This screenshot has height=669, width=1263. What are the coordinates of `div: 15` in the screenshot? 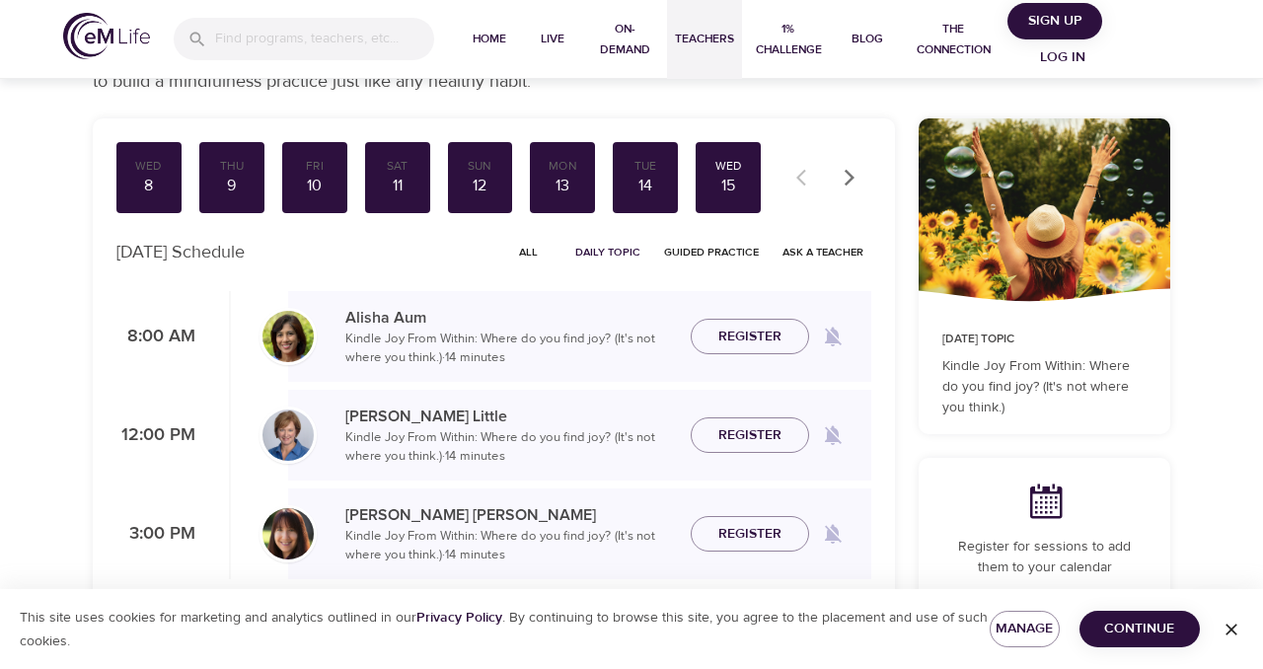 It's located at (728, 186).